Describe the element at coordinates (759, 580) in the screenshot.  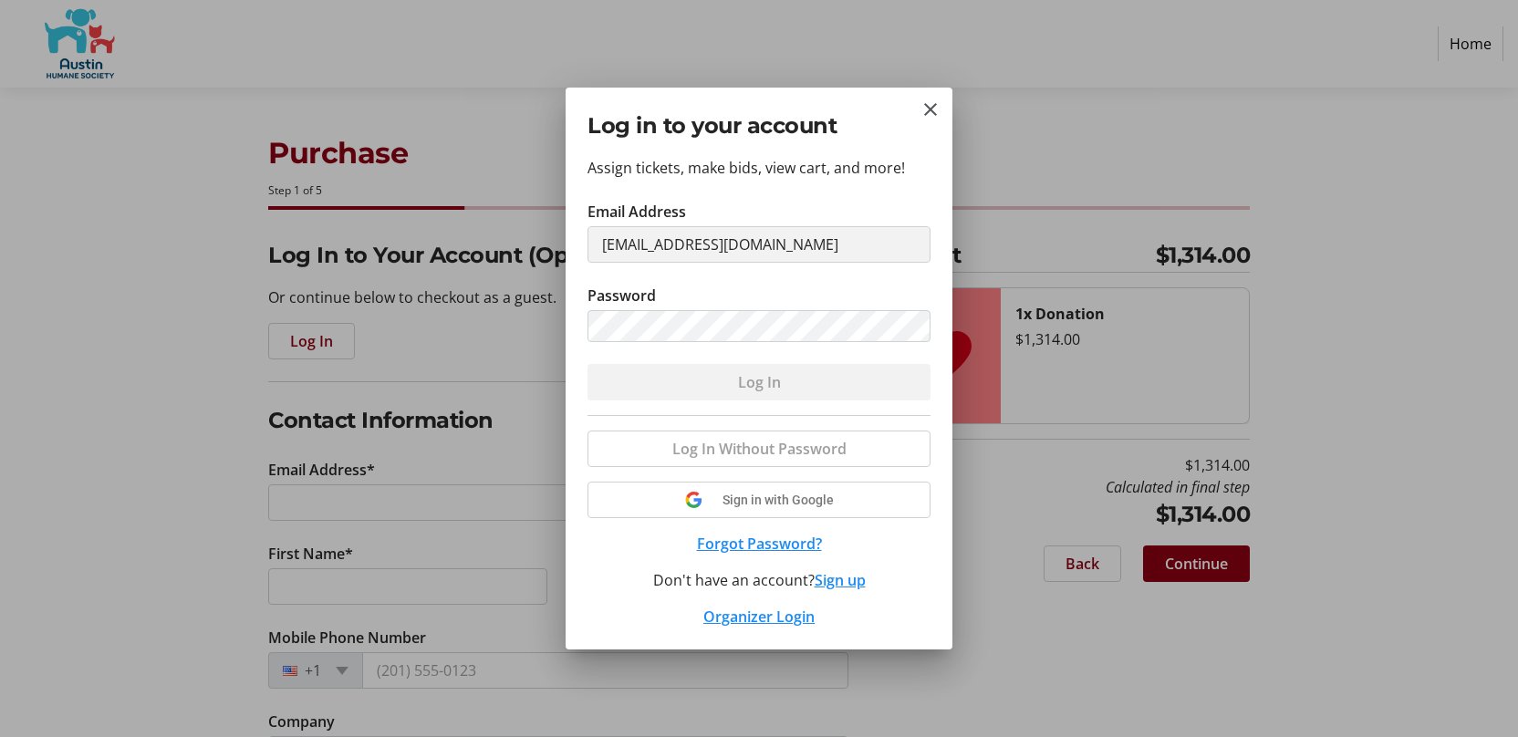
I see `div: Don't have an account?` at that location.